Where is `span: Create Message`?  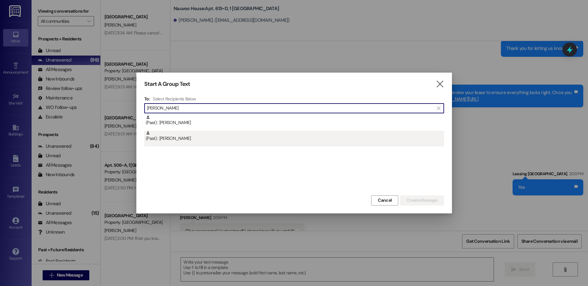 span: Create Message is located at coordinates (422, 200).